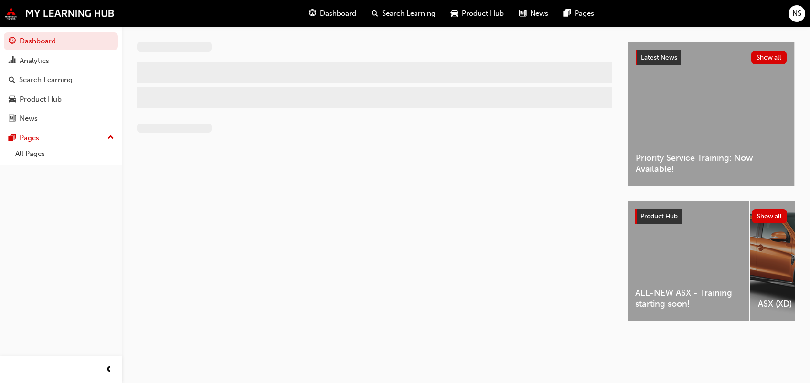  Describe the element at coordinates (34, 61) in the screenshot. I see `div: Analytics` at that location.